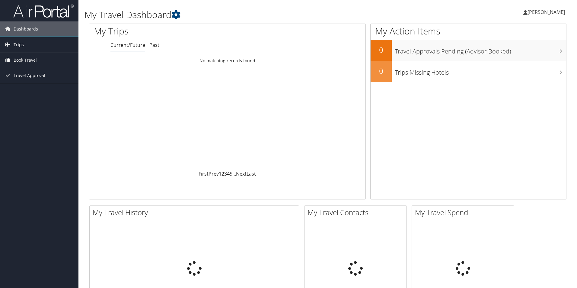  What do you see at coordinates (228, 174) in the screenshot?
I see `a: 4` at bounding box center [228, 174].